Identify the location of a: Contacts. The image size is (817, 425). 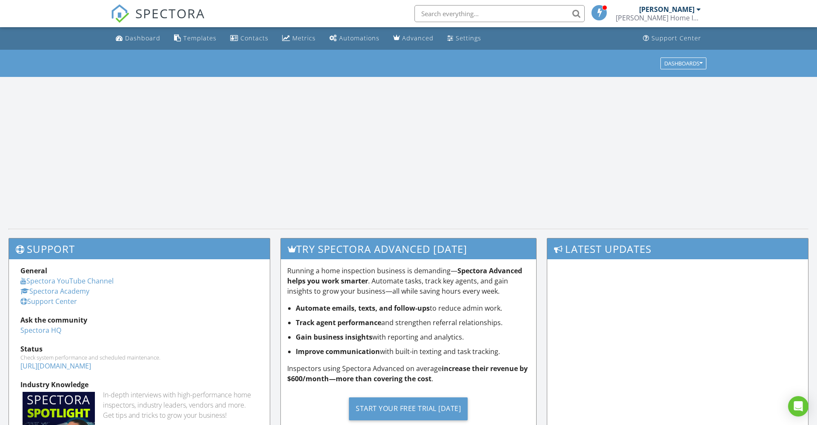
(249, 38).